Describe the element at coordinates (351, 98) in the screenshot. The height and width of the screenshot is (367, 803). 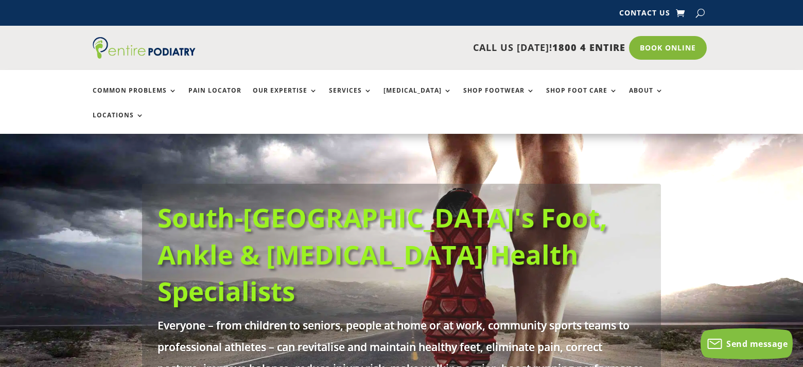
I see `a: Services` at that location.